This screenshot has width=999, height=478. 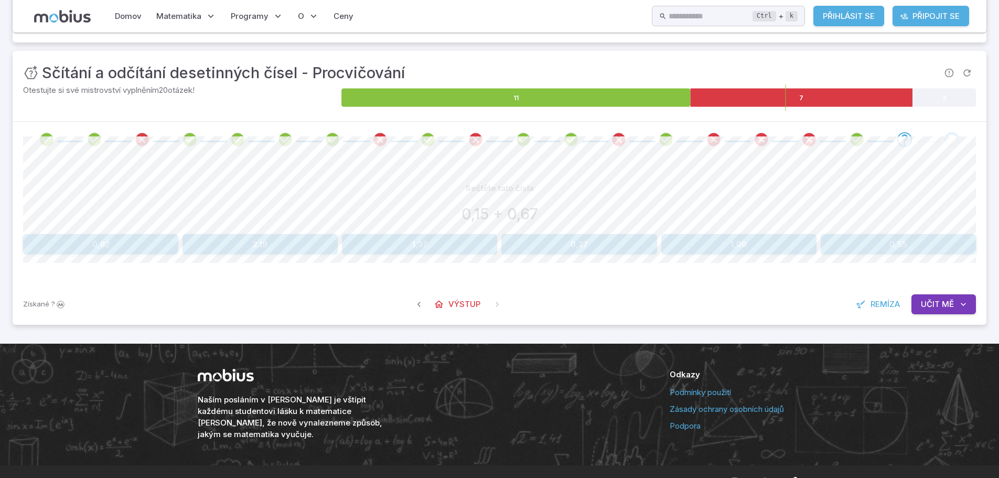 I want to click on font: Sčítání a odčítání desetinných čísel - Procvičování, so click(x=223, y=72).